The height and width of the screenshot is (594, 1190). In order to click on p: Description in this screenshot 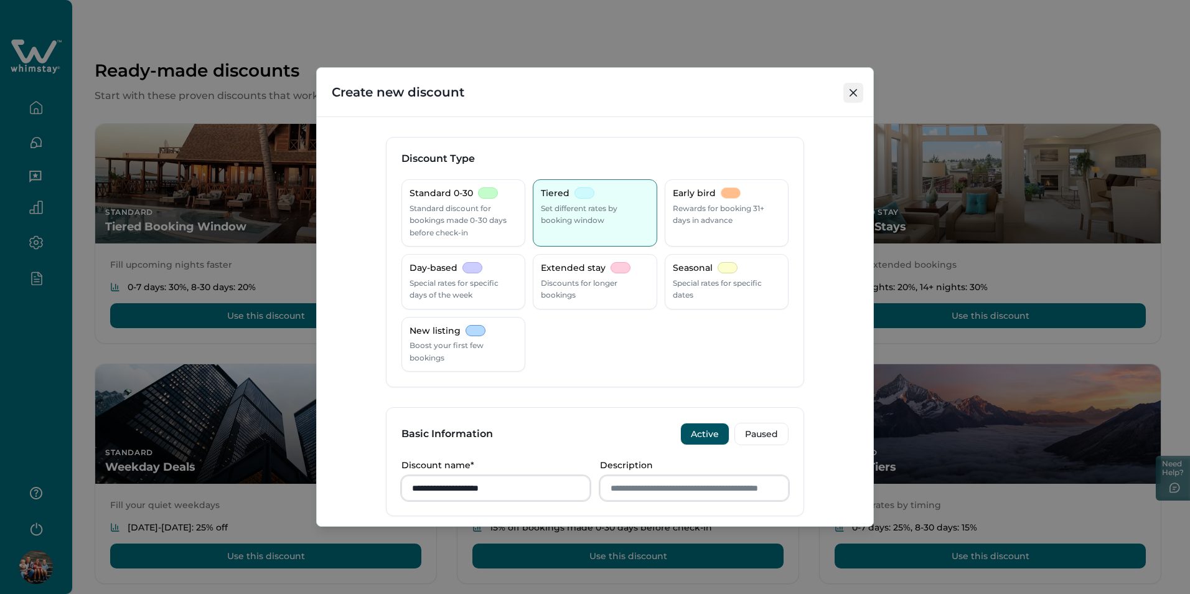, I will do `click(690, 465)`.